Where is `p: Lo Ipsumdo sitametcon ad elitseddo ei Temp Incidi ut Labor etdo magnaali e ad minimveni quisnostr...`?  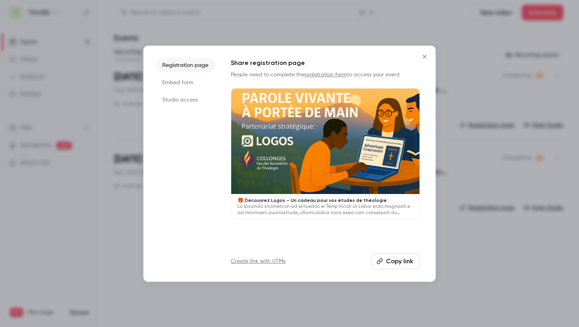
p: Lo Ipsumdo sitametcon ad elitseddo ei Temp Incidi ut Labor etdo magnaali e ad minimveni quisnostr... is located at coordinates (325, 210).